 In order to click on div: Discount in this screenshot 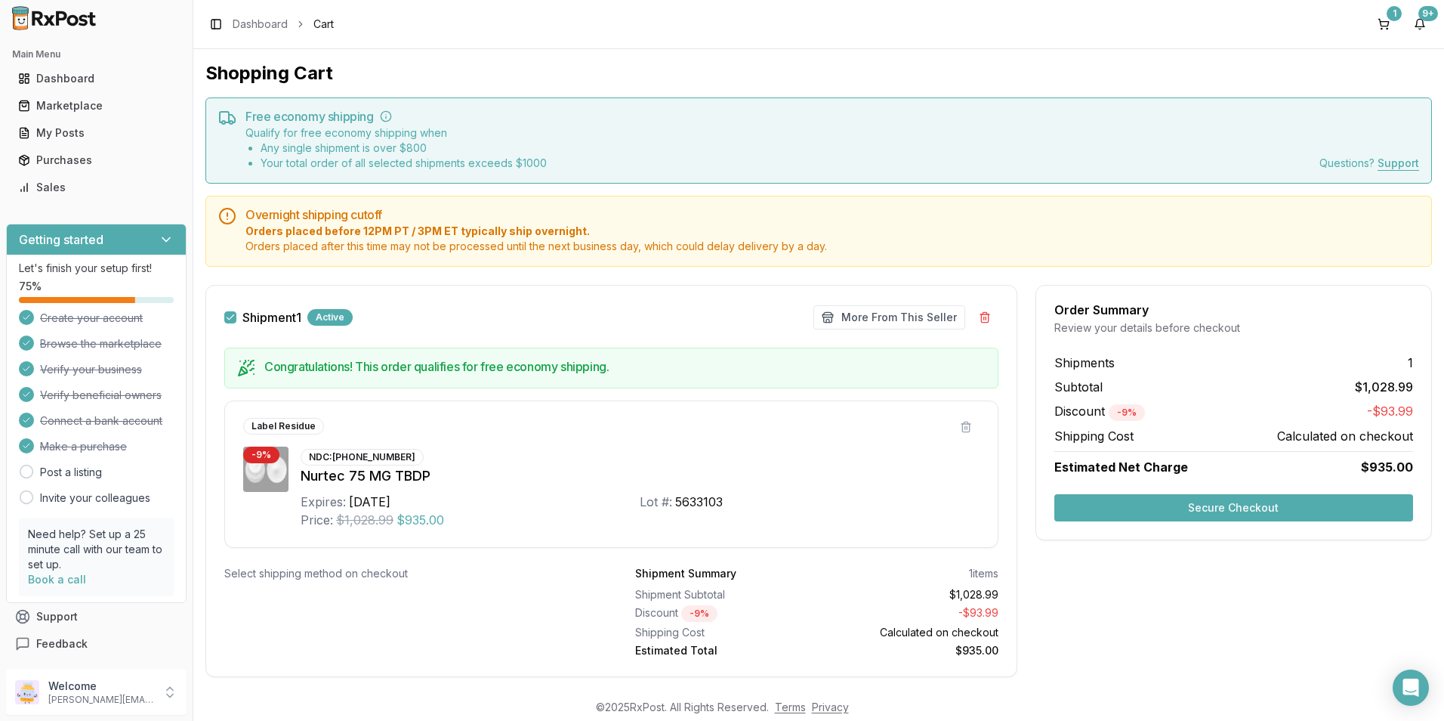, I will do `click(723, 613)`.